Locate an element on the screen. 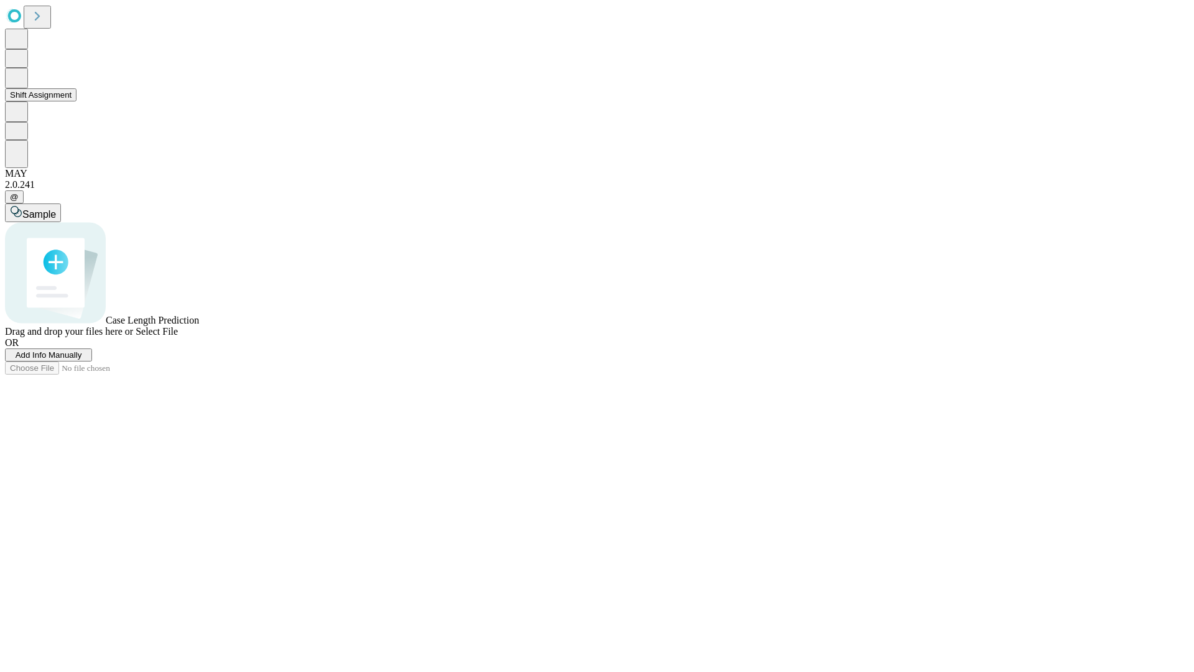 The width and height of the screenshot is (1194, 672). button: Shift Assignment is located at coordinates (40, 95).